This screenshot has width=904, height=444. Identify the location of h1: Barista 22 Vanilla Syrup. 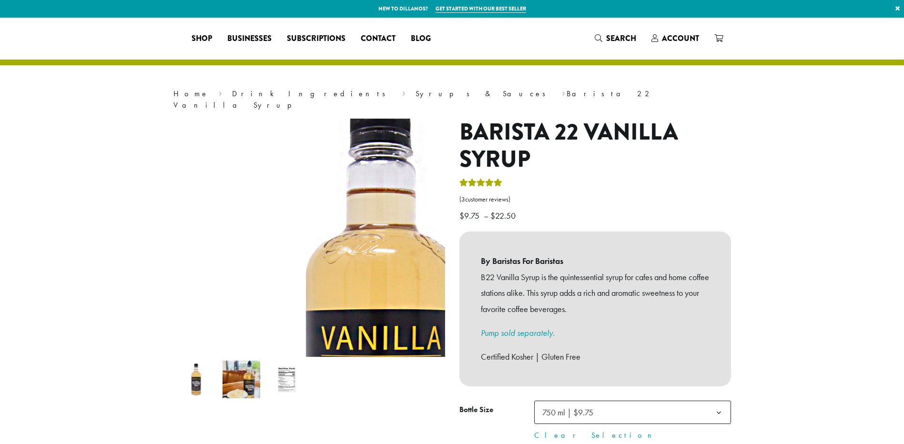
(595, 146).